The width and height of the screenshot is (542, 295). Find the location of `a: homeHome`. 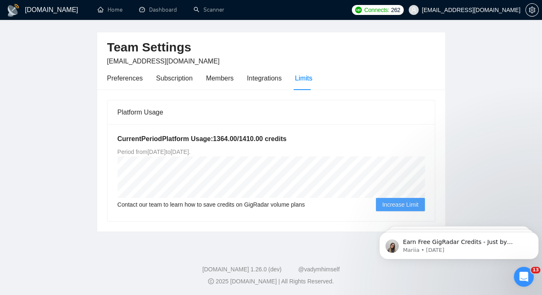

a: homeHome is located at coordinates (110, 10).